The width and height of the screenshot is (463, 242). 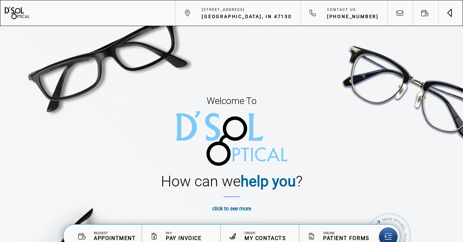 What do you see at coordinates (115, 238) in the screenshot?
I see `span: Appointment` at bounding box center [115, 238].